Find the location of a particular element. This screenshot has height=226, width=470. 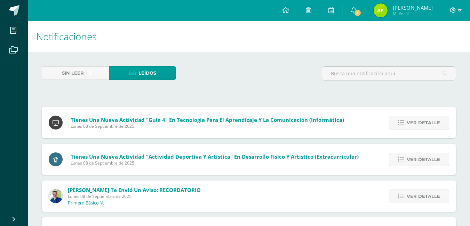

span: Tienes una nueva actividad "Actividad Deportiva y Artística" En Desarrollo Físico y Artístico (Ex... is located at coordinates (215, 157).